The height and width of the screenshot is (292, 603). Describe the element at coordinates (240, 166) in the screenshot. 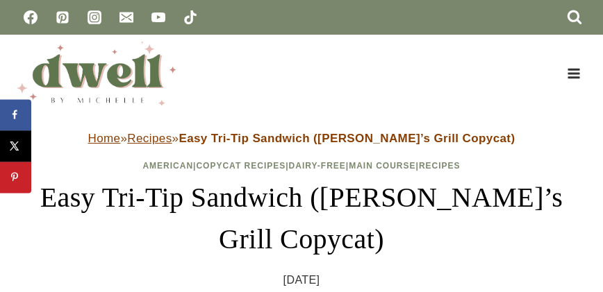

I see `a: Copycat Recipes` at that location.